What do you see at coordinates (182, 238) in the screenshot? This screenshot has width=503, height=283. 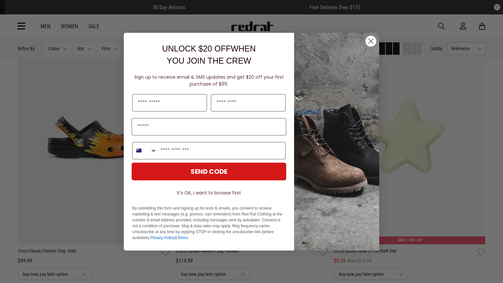 I see `a: Terms` at bounding box center [182, 238].